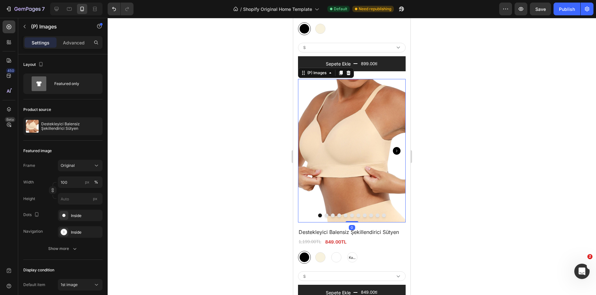 Image resolution: width=596 pixels, height=295 pixels. I want to click on div: Layout, so click(34, 65).